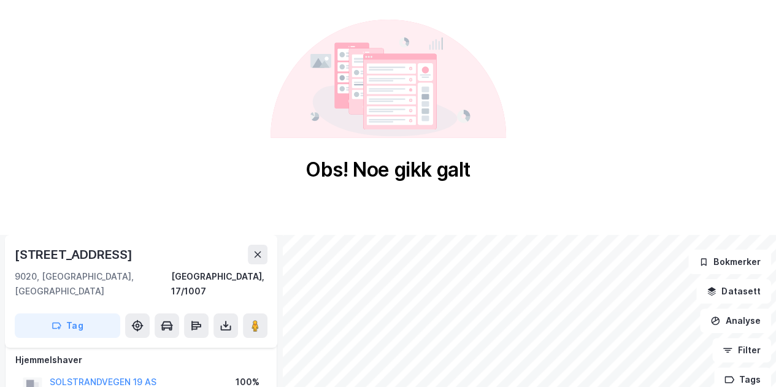 The height and width of the screenshot is (387, 776). What do you see at coordinates (741, 350) in the screenshot?
I see `button: Filter` at bounding box center [741, 350].